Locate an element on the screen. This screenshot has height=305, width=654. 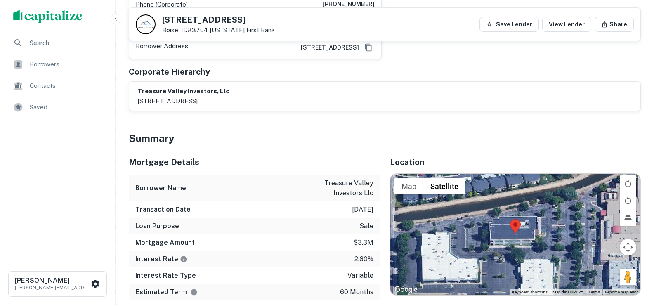
a: View Lender is located at coordinates (567, 24).